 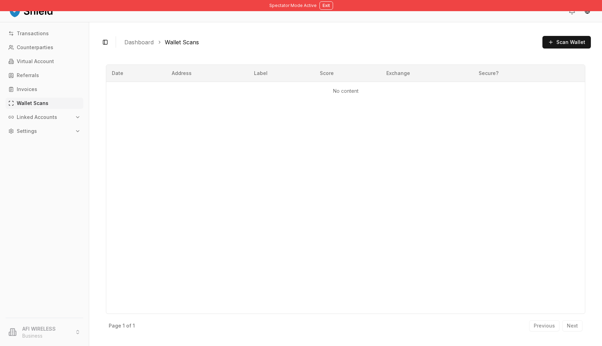 What do you see at coordinates (28, 75) in the screenshot?
I see `p: Referrals` at bounding box center [28, 75].